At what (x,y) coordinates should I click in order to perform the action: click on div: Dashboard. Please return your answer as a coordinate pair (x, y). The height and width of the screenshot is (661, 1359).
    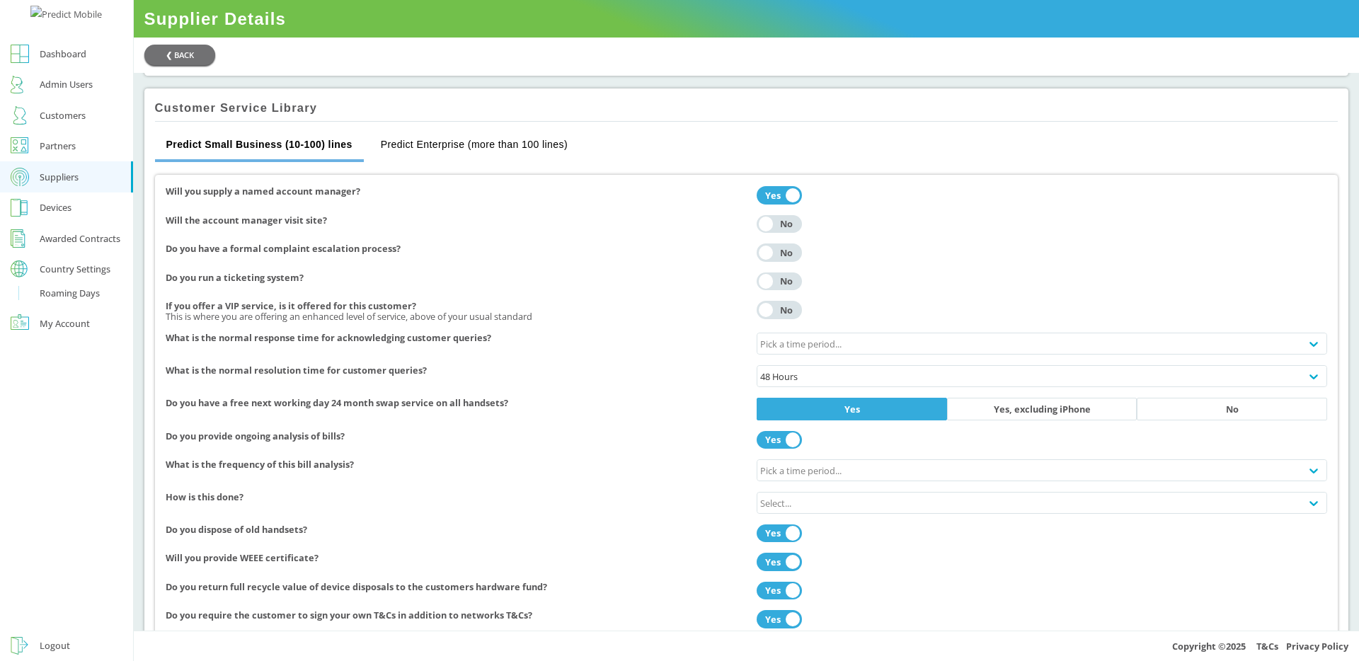
    Looking at the image, I should click on (63, 54).